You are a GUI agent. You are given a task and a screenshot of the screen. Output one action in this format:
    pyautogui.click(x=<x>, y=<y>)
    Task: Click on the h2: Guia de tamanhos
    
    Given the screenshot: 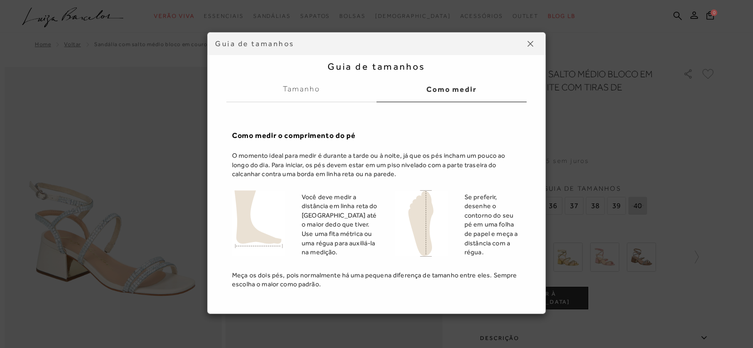 What is the action you would take?
    pyautogui.click(x=377, y=66)
    